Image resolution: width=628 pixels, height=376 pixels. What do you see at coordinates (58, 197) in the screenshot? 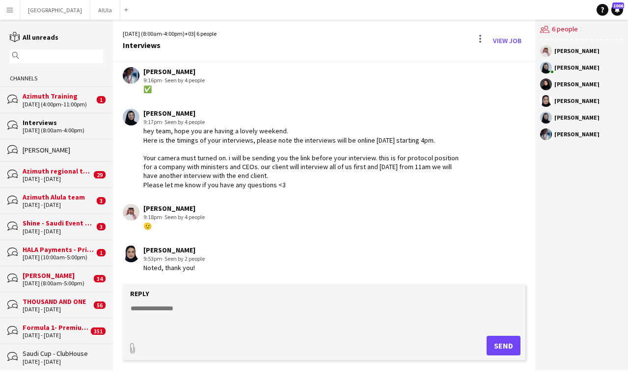
I see `div: Azimuth Alula team` at bounding box center [58, 197].